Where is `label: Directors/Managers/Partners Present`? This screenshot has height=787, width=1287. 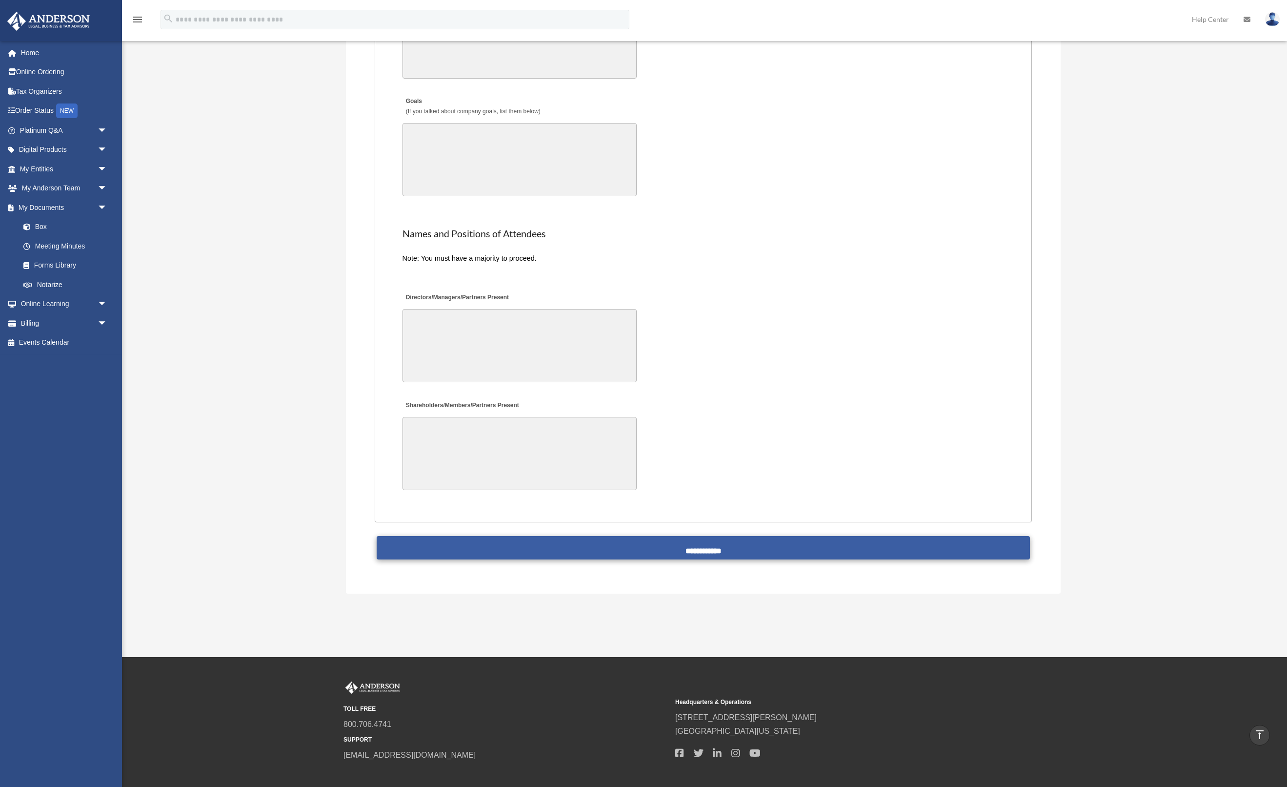
label: Directors/Managers/Partners Present is located at coordinates (457, 298).